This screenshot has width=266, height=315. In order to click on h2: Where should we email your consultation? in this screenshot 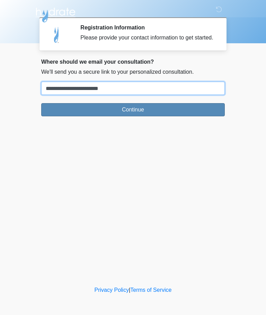, I will do `click(133, 62)`.